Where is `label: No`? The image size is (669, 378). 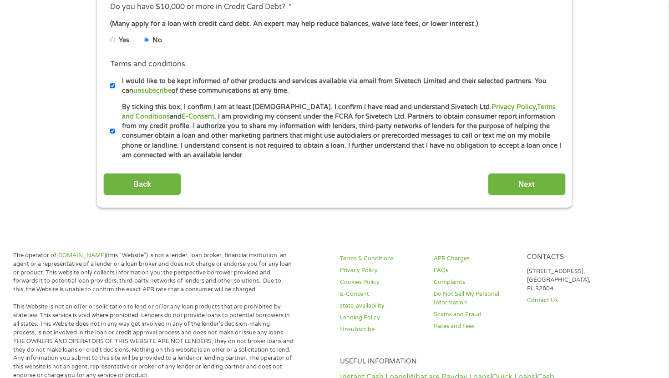
label: No is located at coordinates (157, 40).